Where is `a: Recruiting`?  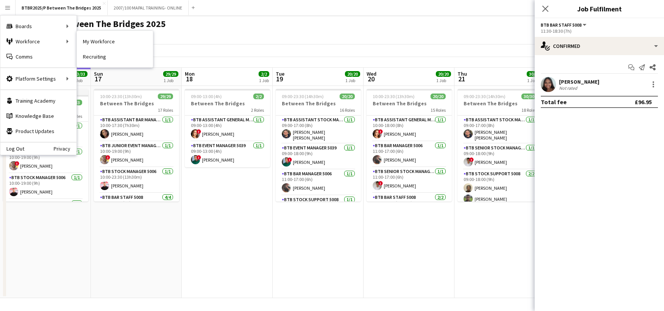
a: Recruiting is located at coordinates (115, 57).